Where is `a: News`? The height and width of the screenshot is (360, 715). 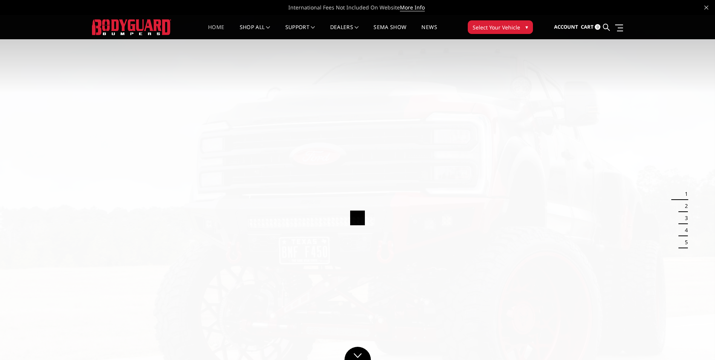 a: News is located at coordinates (429, 32).